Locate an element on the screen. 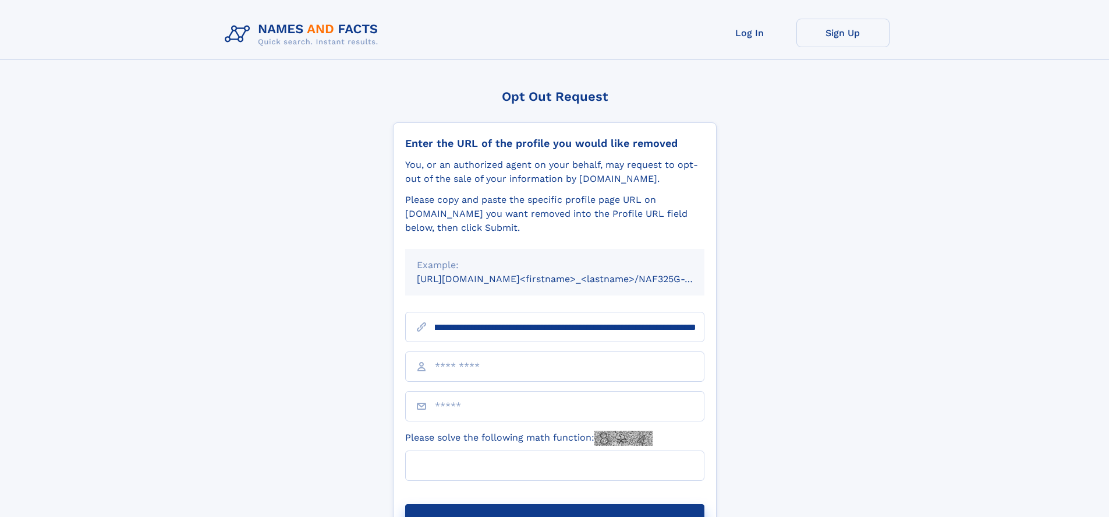 This screenshot has height=517, width=1109. div: Example: is located at coordinates (555, 265).